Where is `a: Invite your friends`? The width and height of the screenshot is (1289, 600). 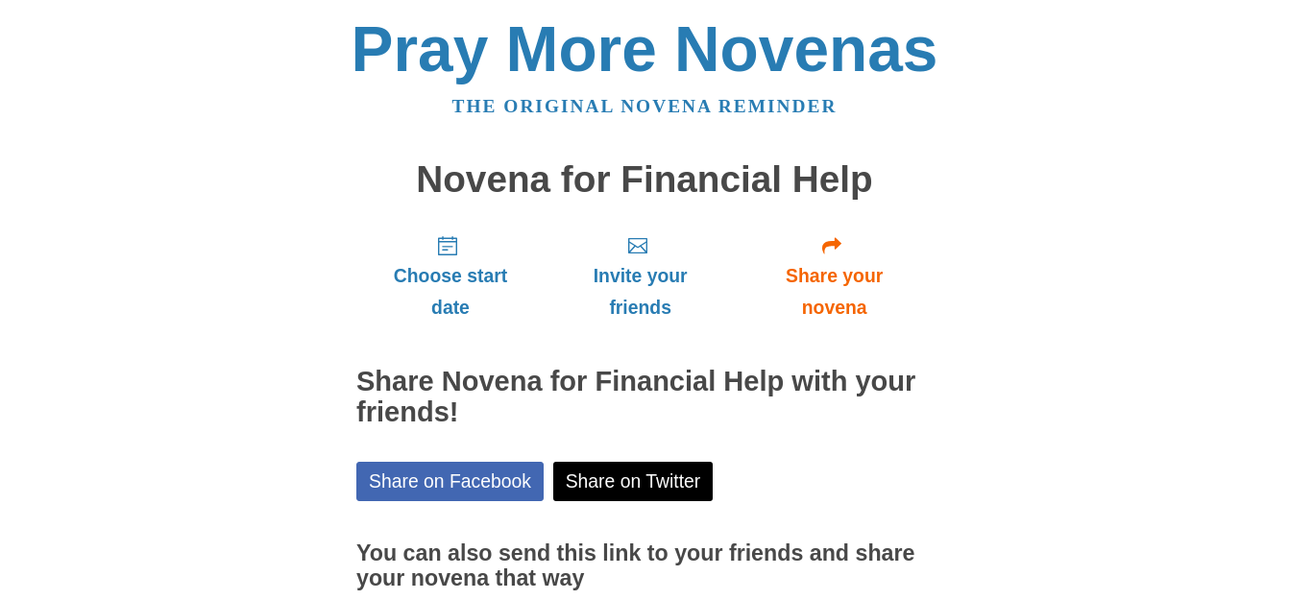
a: Invite your friends is located at coordinates (640, 276).